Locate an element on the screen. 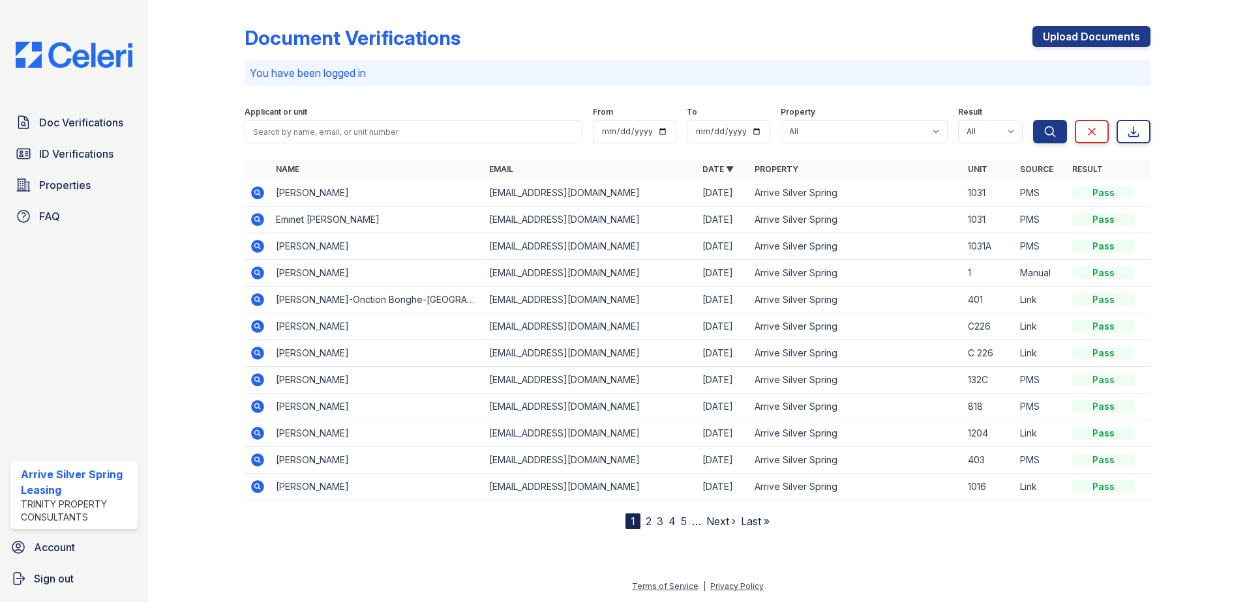  span: ID Verifications is located at coordinates (76, 154).